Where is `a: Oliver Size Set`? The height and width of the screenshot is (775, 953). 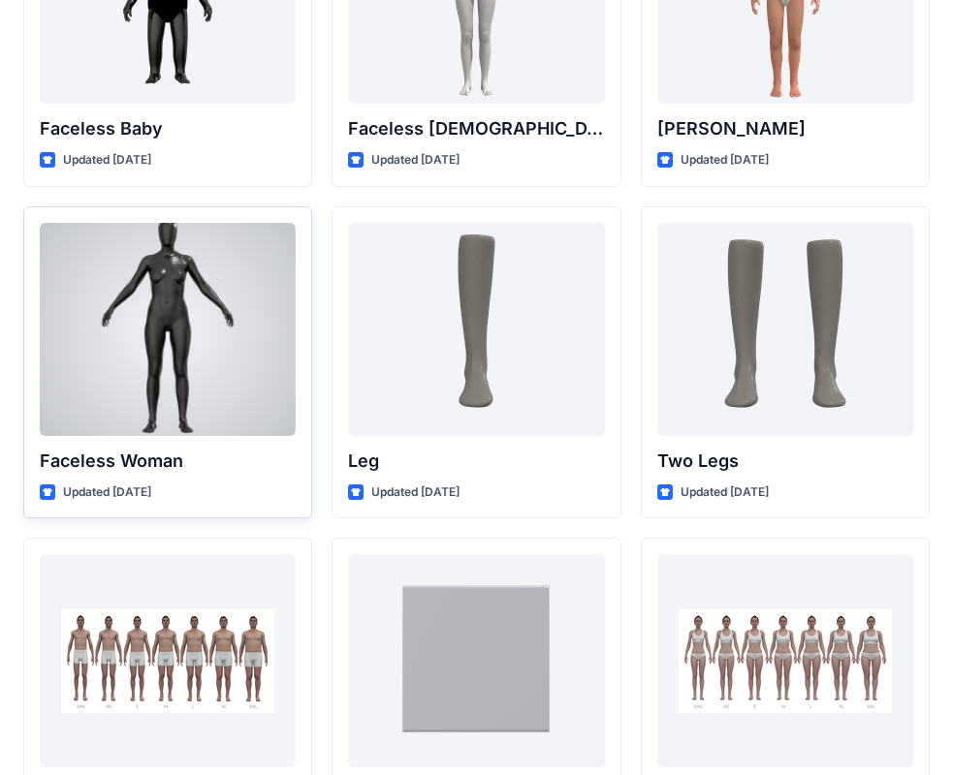 a: Oliver Size Set is located at coordinates (168, 661).